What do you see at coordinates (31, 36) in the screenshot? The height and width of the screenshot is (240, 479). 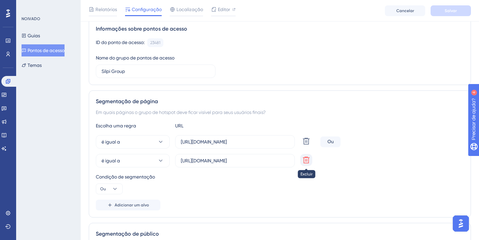 I see `button: Guias` at bounding box center [31, 36].